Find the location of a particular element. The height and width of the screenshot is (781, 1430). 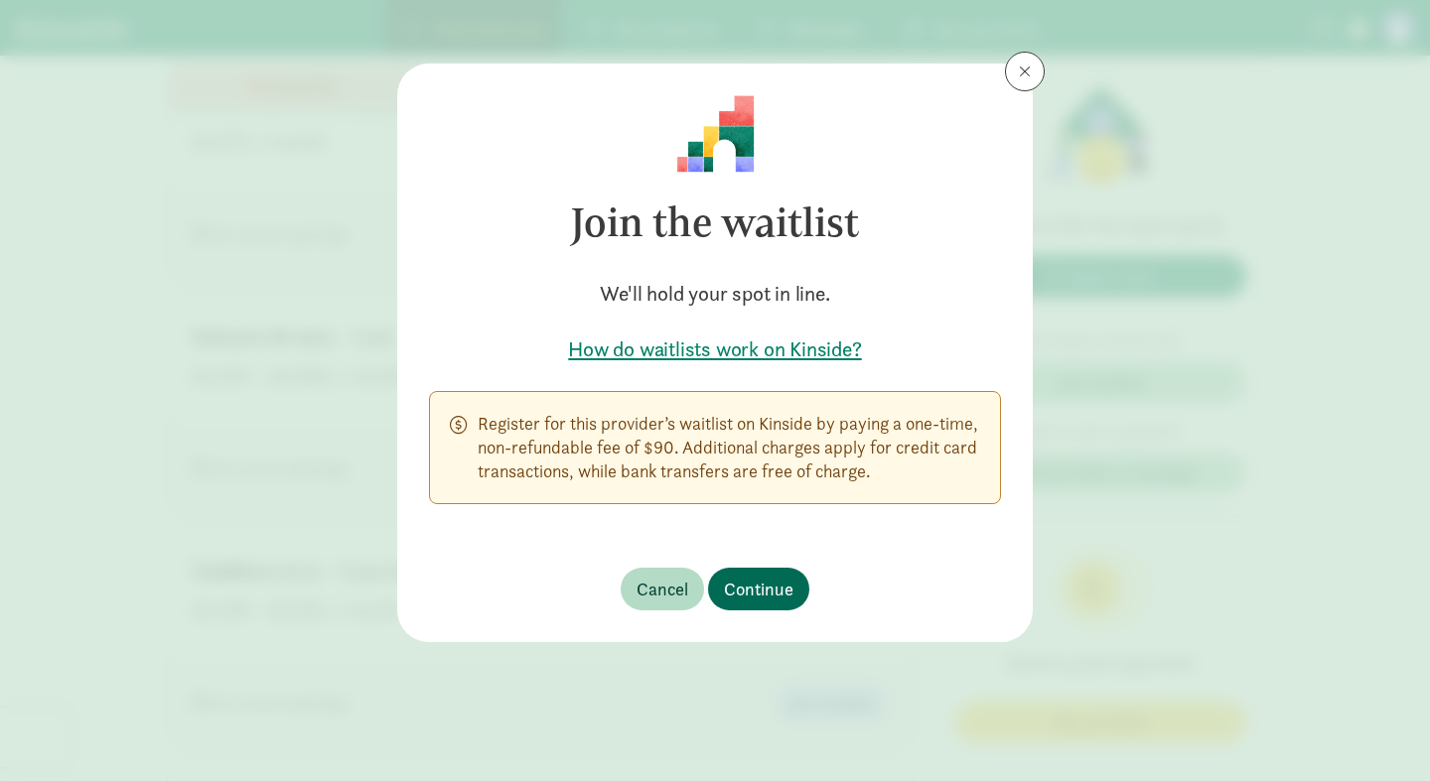

p: Register for this provider’s waitlist on Kinside by paying a one-time, non-refundable fee of $90.... is located at coordinates (729, 448).